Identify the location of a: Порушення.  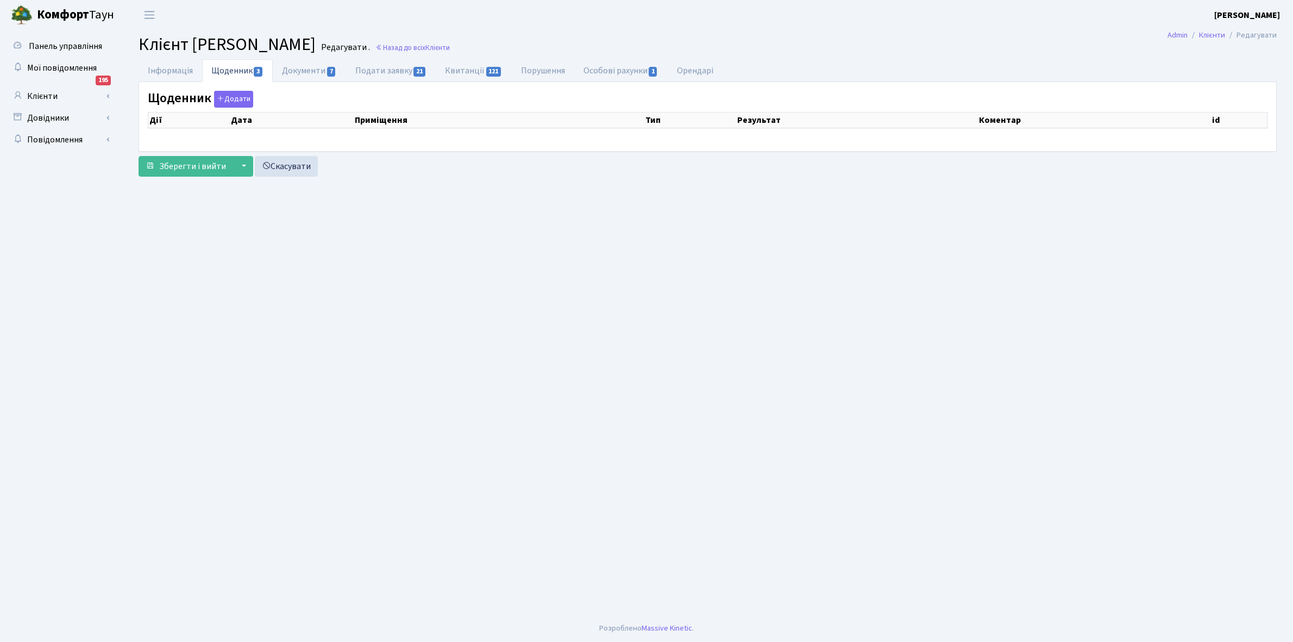
(543, 71).